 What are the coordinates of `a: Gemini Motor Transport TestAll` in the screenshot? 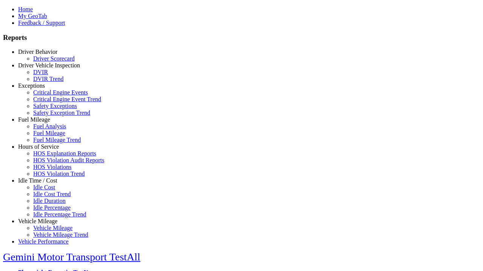 It's located at (72, 257).